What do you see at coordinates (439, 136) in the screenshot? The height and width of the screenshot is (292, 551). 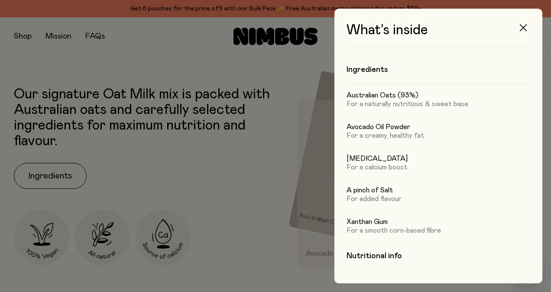 I see `p: For a creamy, healthy fat` at bounding box center [439, 136].